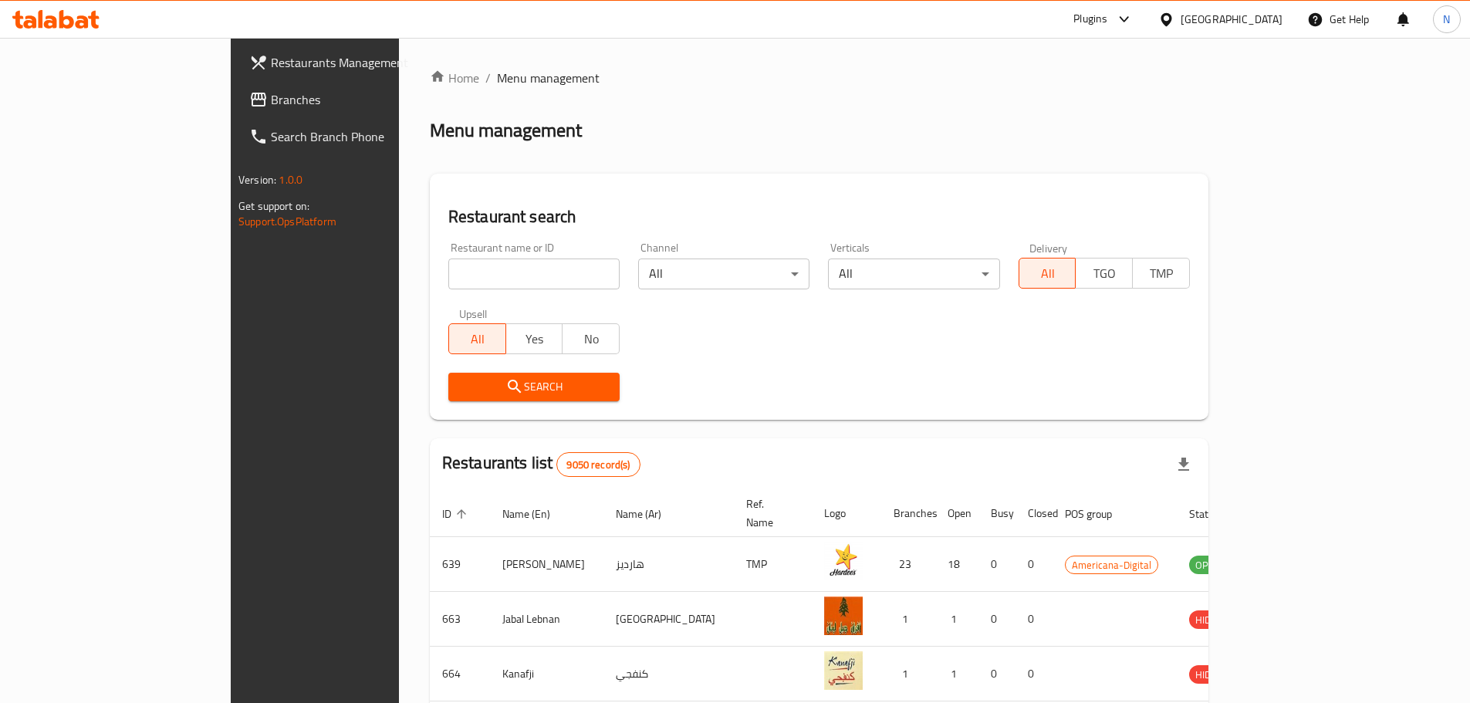 This screenshot has width=1470, height=703. Describe the element at coordinates (1207, 565) in the screenshot. I see `div: OPEN` at that location.